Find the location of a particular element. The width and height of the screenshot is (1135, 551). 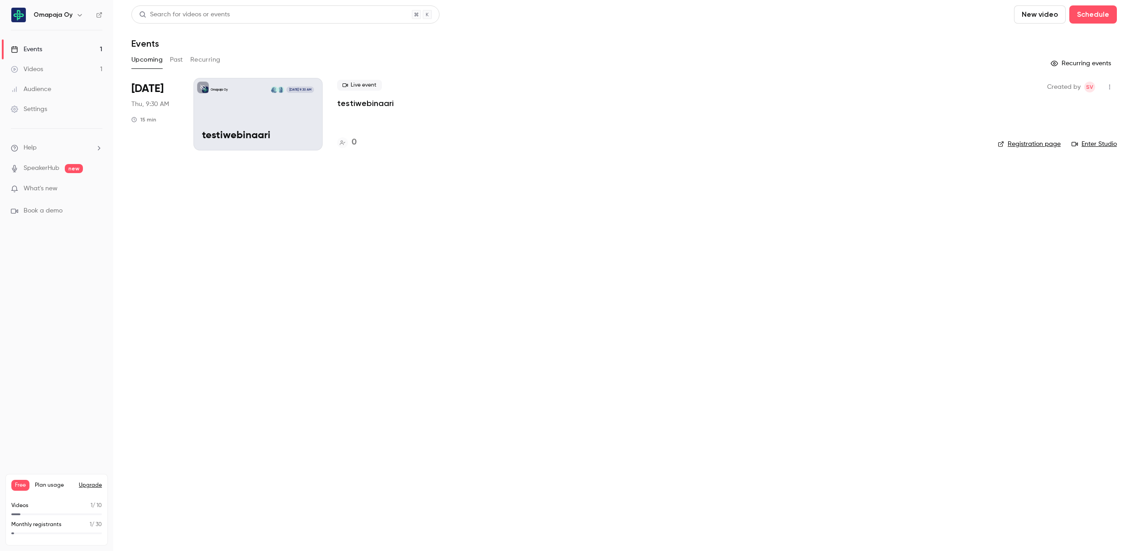

img: Omapaja Oy is located at coordinates (19, 15).